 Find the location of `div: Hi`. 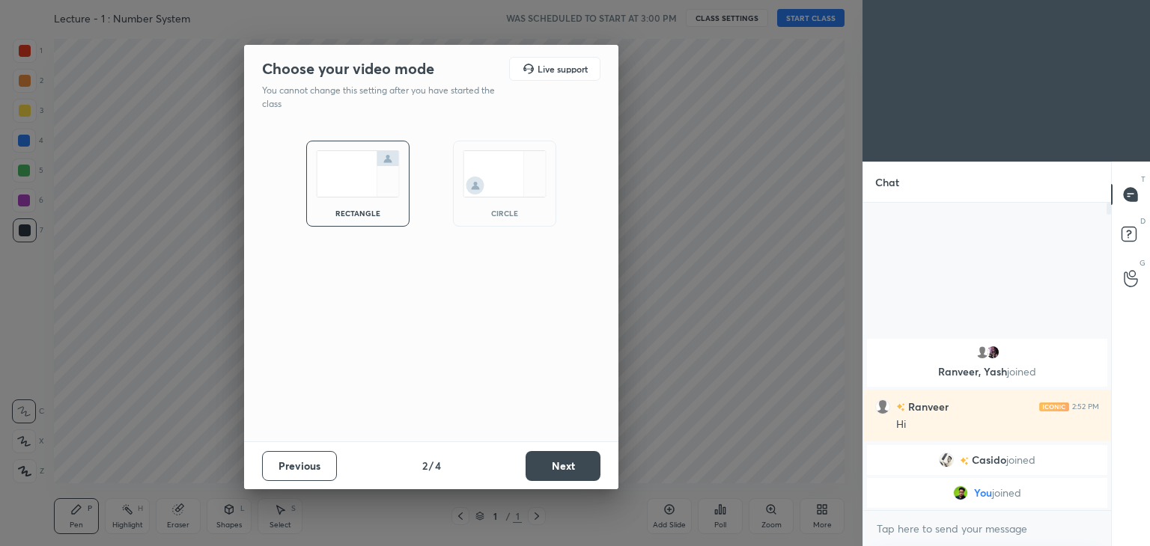

div: Hi is located at coordinates (997, 425).